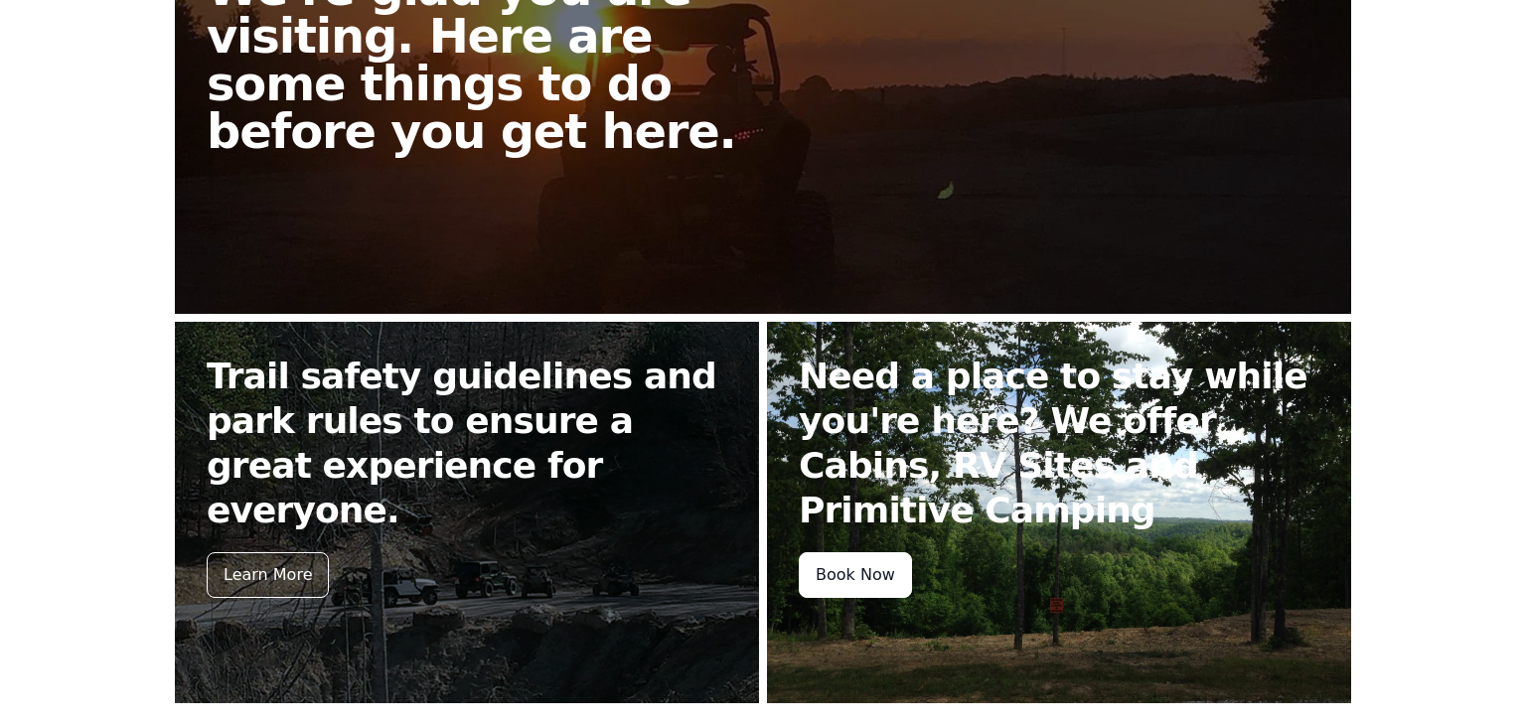  What do you see at coordinates (855, 575) in the screenshot?
I see `div: Book Now` at bounding box center [855, 575].